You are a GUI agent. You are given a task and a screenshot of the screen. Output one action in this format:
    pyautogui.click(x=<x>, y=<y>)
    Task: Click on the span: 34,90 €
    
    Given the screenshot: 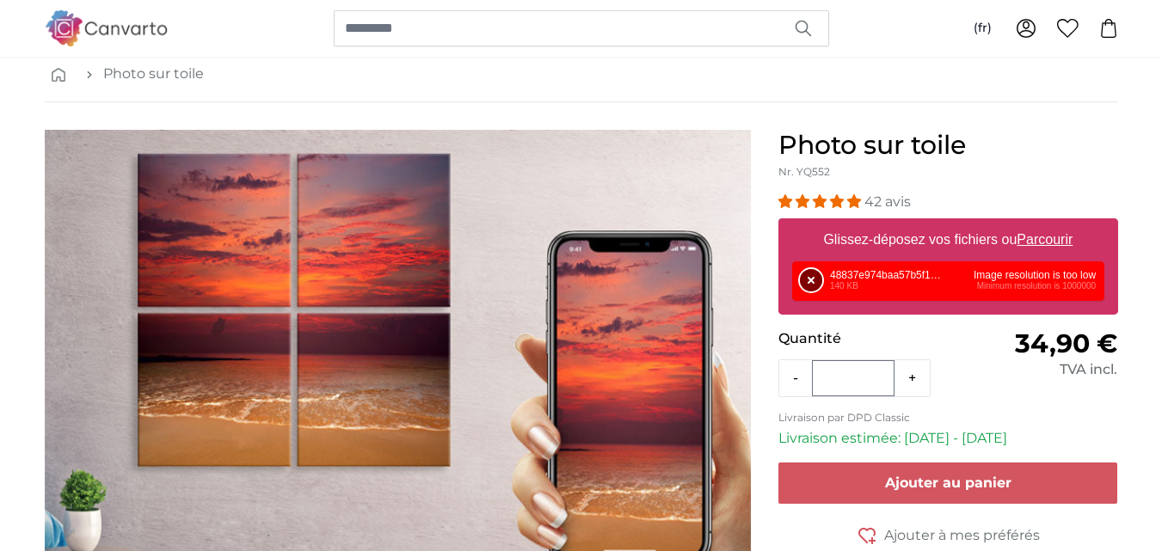 What is the action you would take?
    pyautogui.click(x=1066, y=343)
    